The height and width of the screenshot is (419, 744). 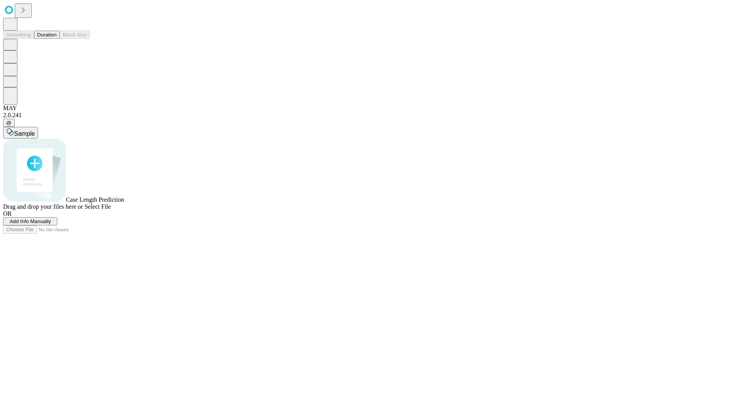 I want to click on button: Duration, so click(x=47, y=35).